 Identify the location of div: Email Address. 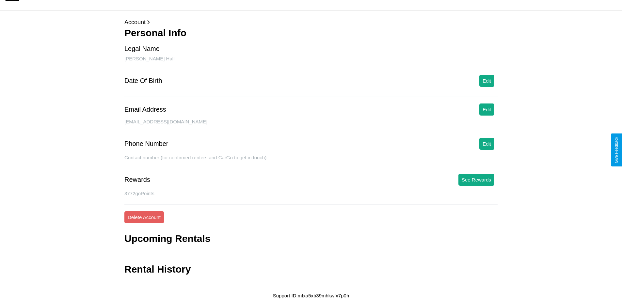
(145, 109).